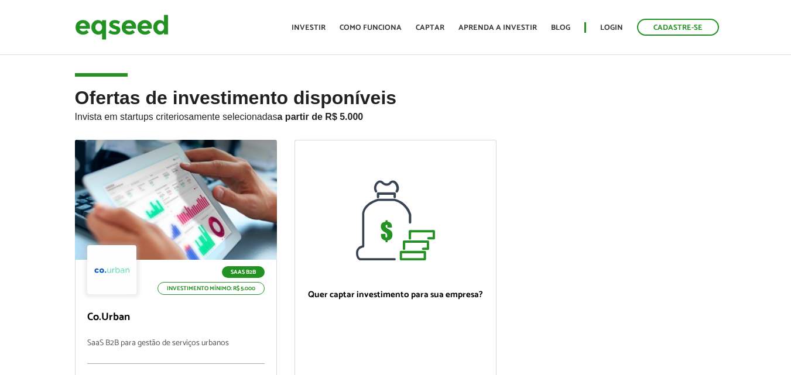 Image resolution: width=791 pixels, height=375 pixels. Describe the element at coordinates (122, 27) in the screenshot. I see `img: EqSeed` at that location.